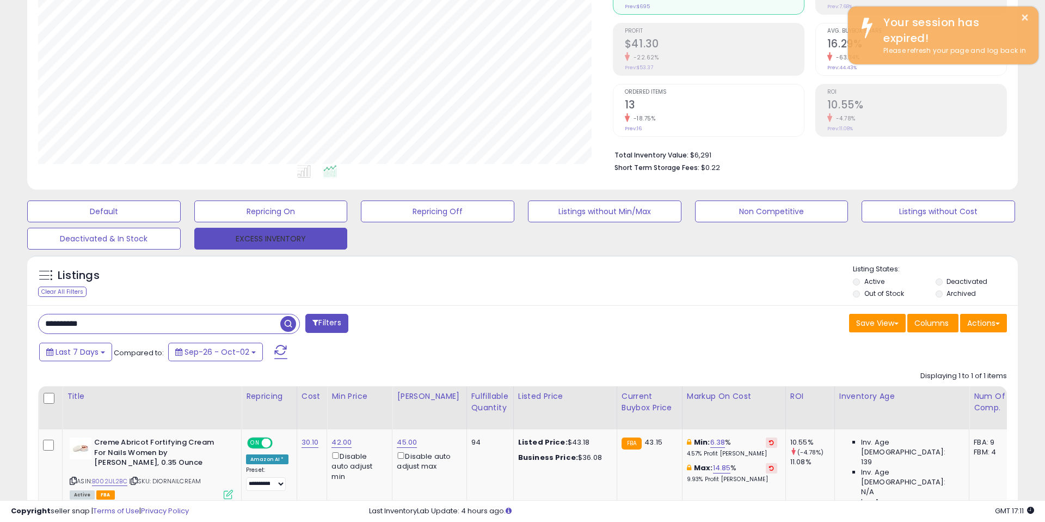 The height and width of the screenshot is (522, 1045). What do you see at coordinates (650, 402) in the screenshot?
I see `div: Current Buybox Price` at bounding box center [650, 402].